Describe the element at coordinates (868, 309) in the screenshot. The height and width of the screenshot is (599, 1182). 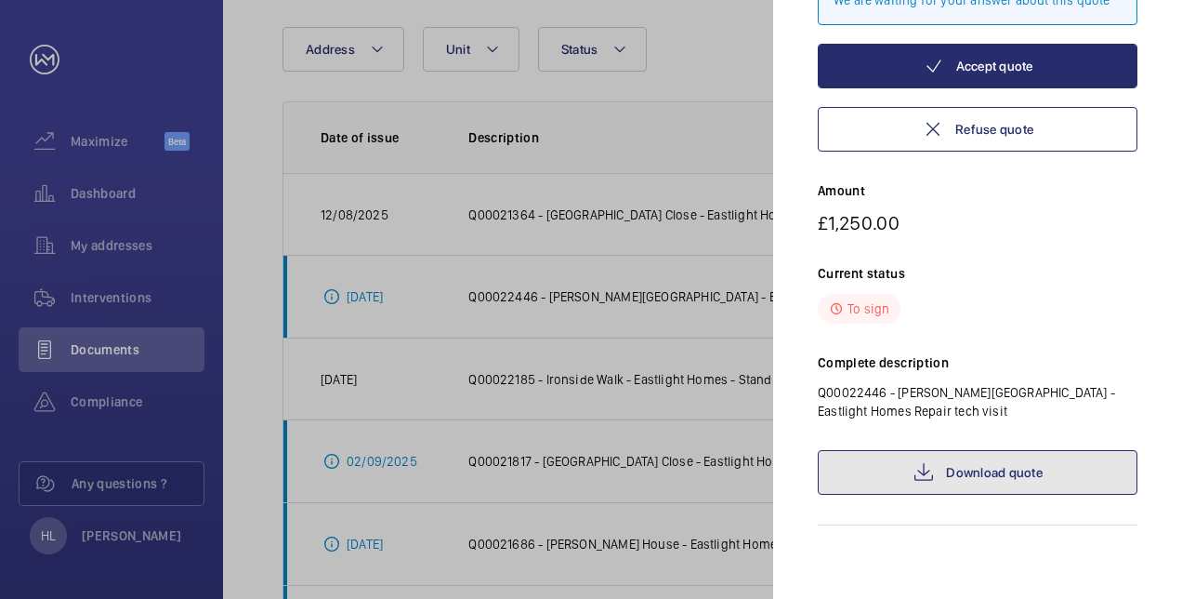
I see `p: To sign` at that location.